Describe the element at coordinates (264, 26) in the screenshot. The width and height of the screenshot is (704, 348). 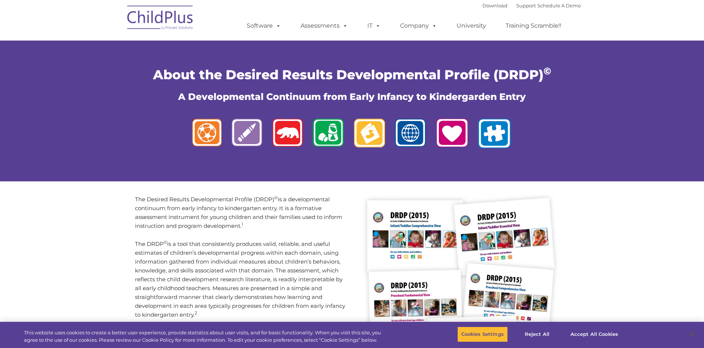
I see `a: Software` at that location.